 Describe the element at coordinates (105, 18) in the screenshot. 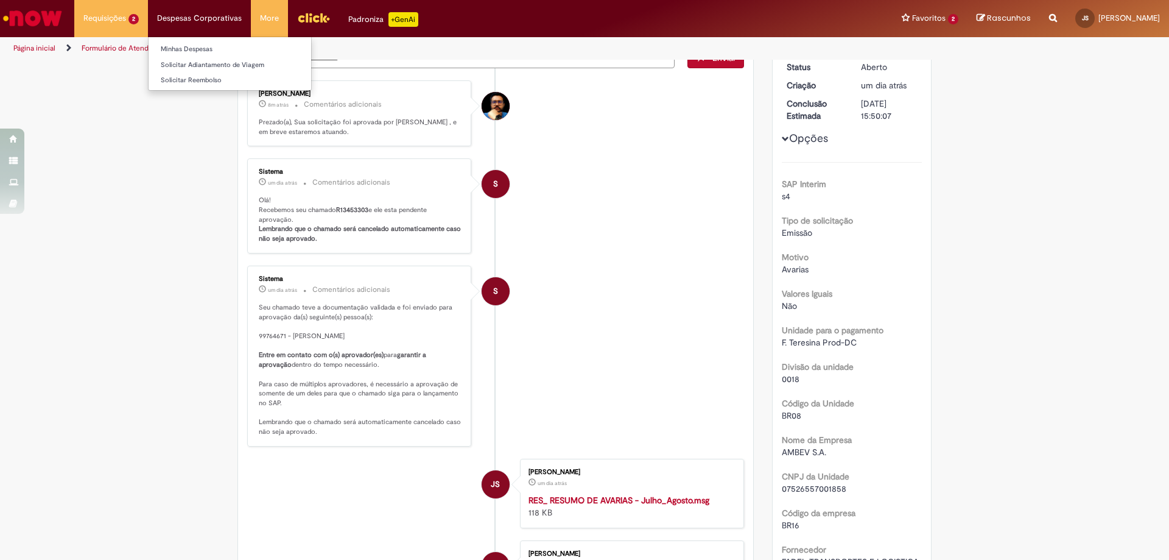

I see `span: Requisições` at that location.